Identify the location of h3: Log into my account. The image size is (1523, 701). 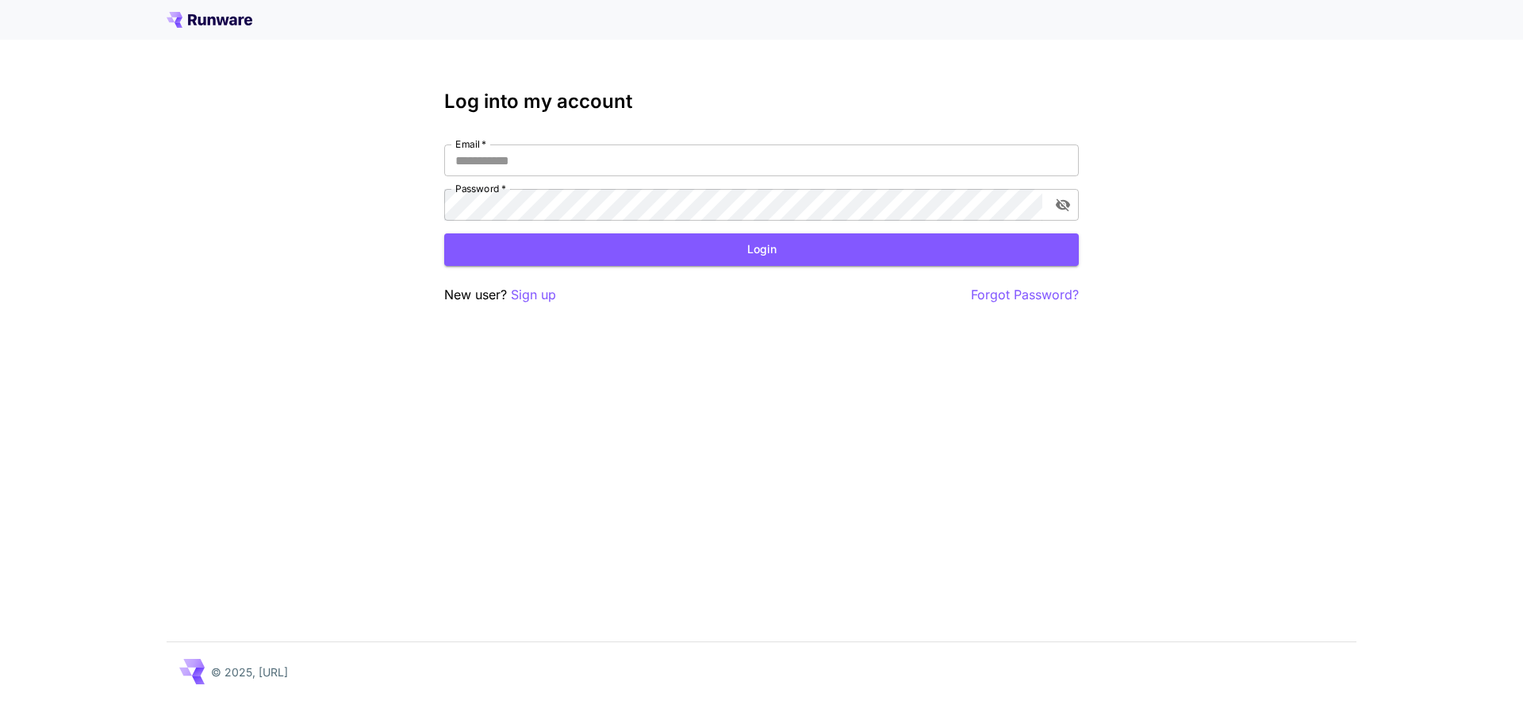
(762, 102).